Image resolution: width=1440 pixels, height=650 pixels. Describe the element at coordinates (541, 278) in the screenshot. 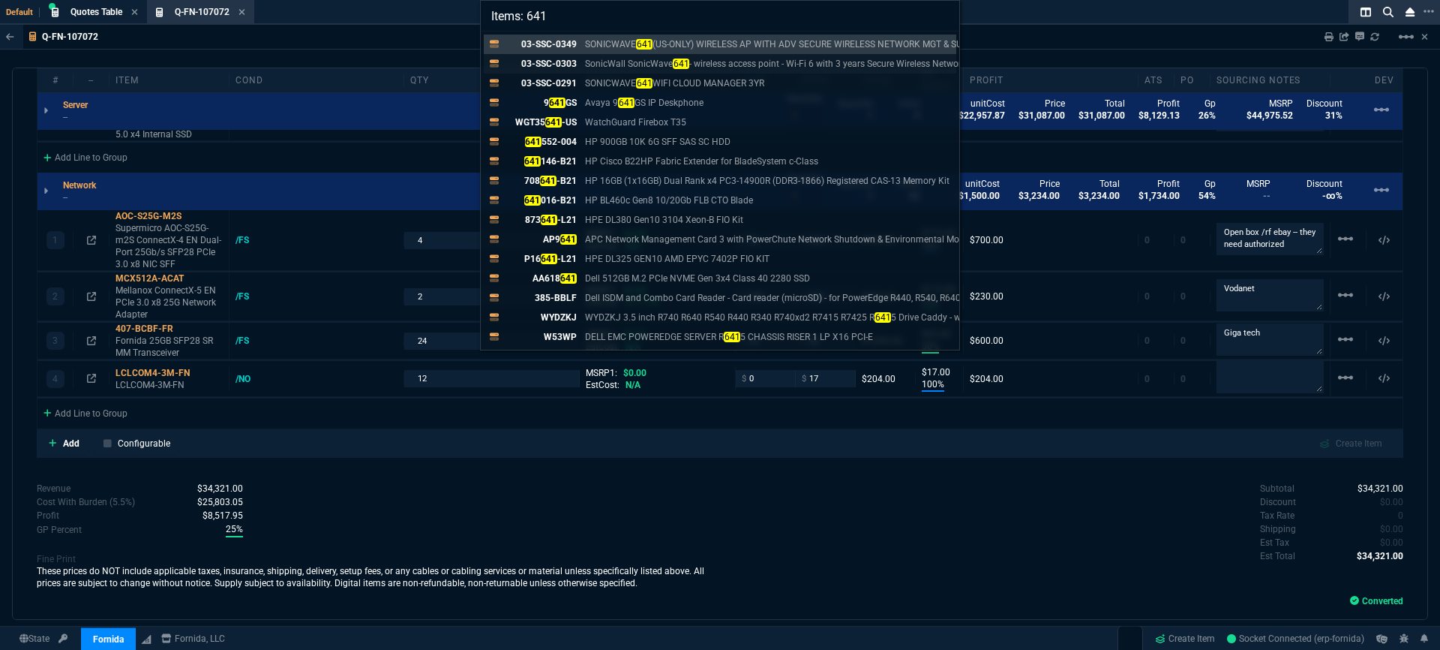

I see `p: AA618` at that location.